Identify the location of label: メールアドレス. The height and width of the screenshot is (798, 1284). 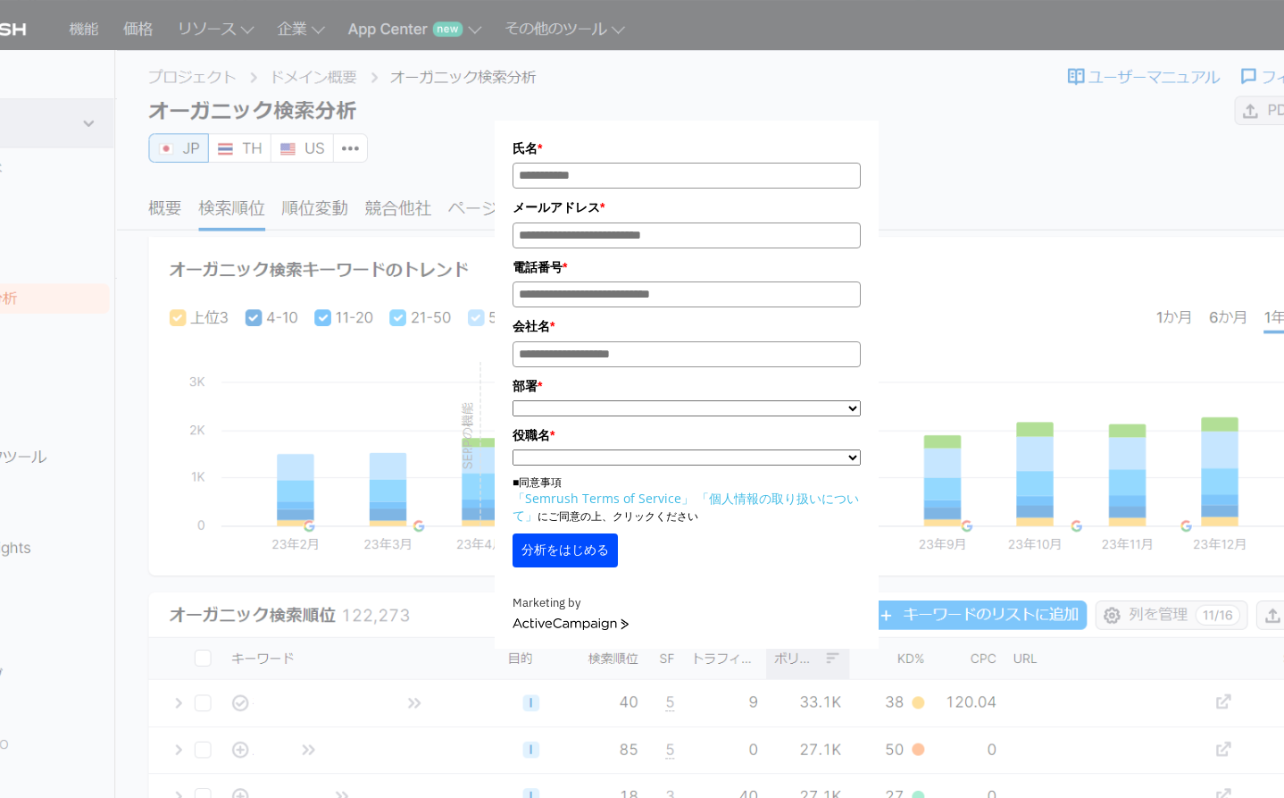
(687, 207).